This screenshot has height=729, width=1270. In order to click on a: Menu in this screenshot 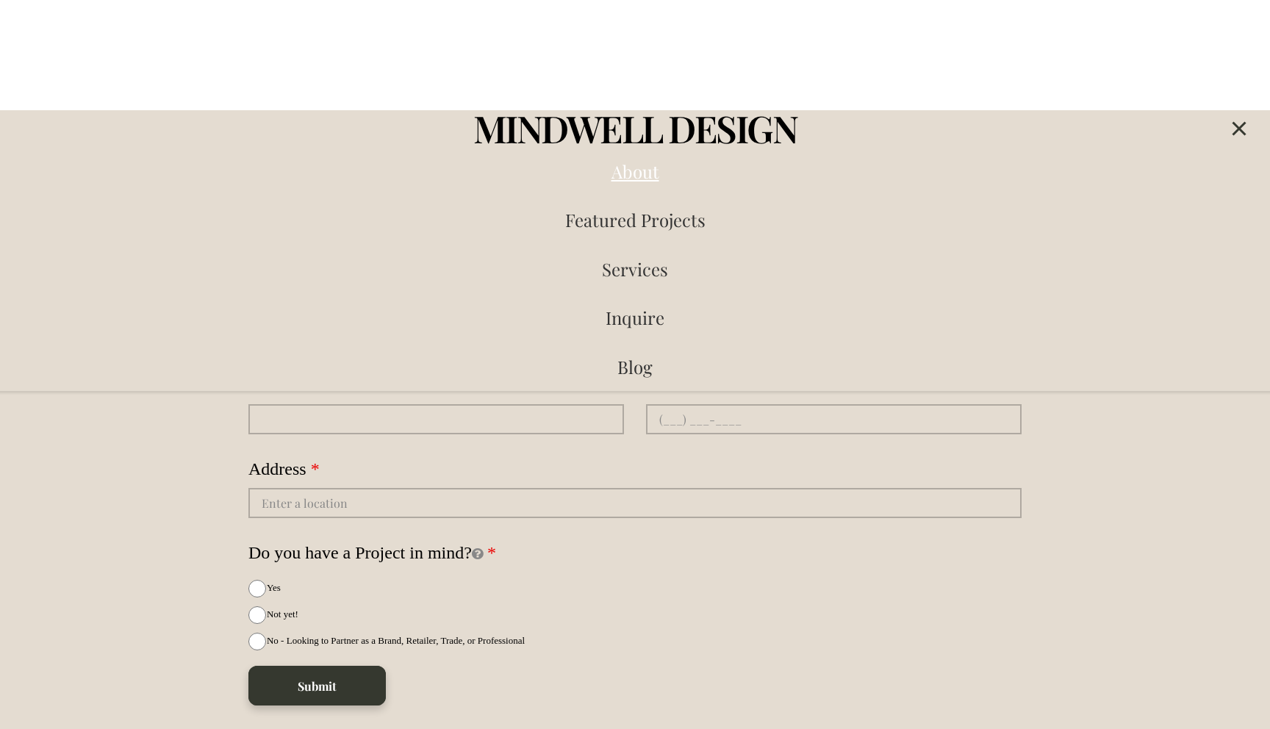, I will do `click(1239, 129)`.